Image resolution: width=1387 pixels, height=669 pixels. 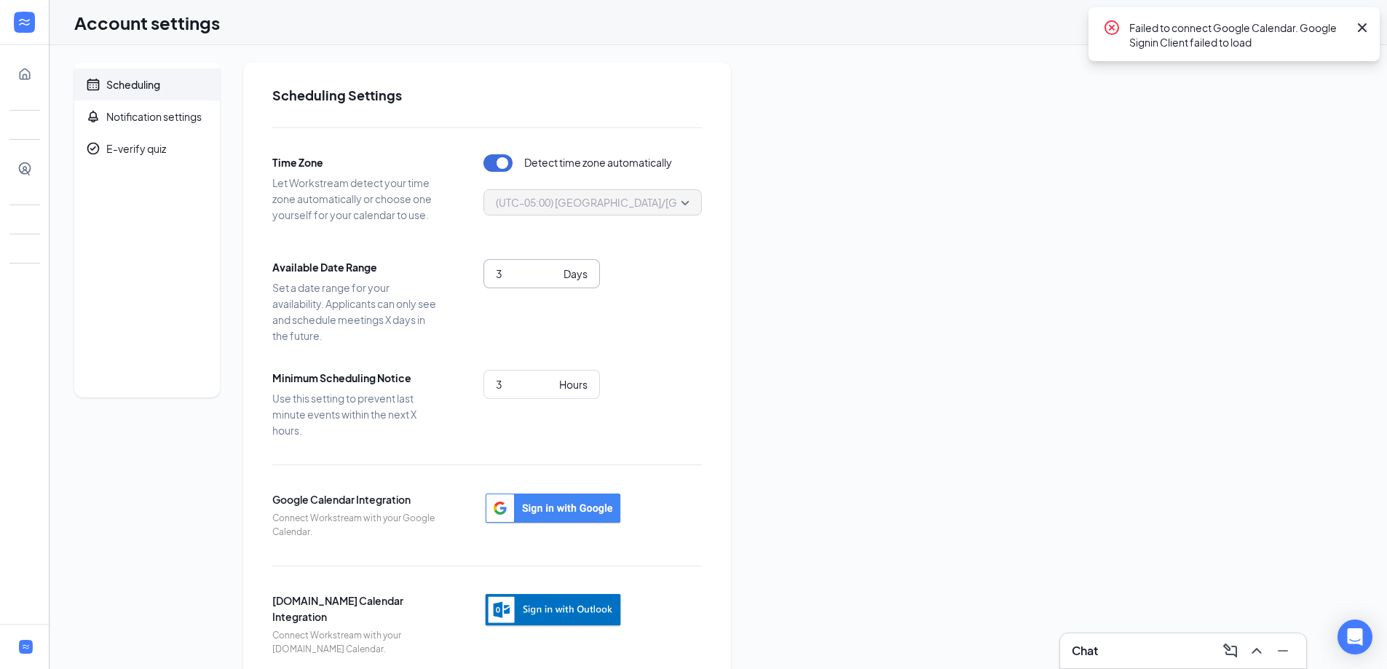 I want to click on svg: Cross, so click(x=1362, y=28).